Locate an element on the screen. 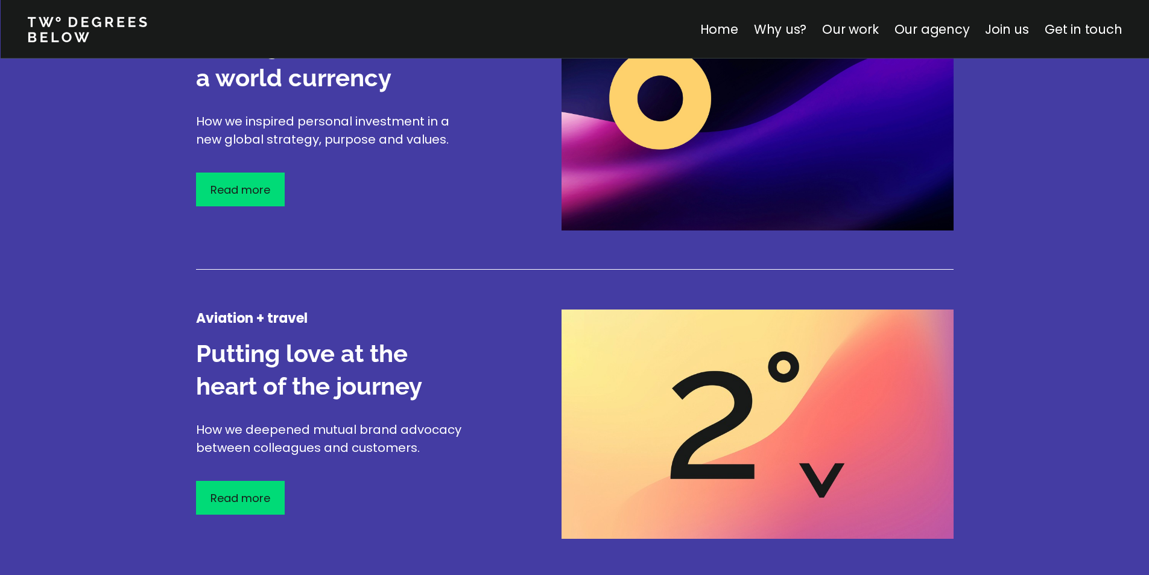 The width and height of the screenshot is (1149, 575). a: Home is located at coordinates (718, 29).